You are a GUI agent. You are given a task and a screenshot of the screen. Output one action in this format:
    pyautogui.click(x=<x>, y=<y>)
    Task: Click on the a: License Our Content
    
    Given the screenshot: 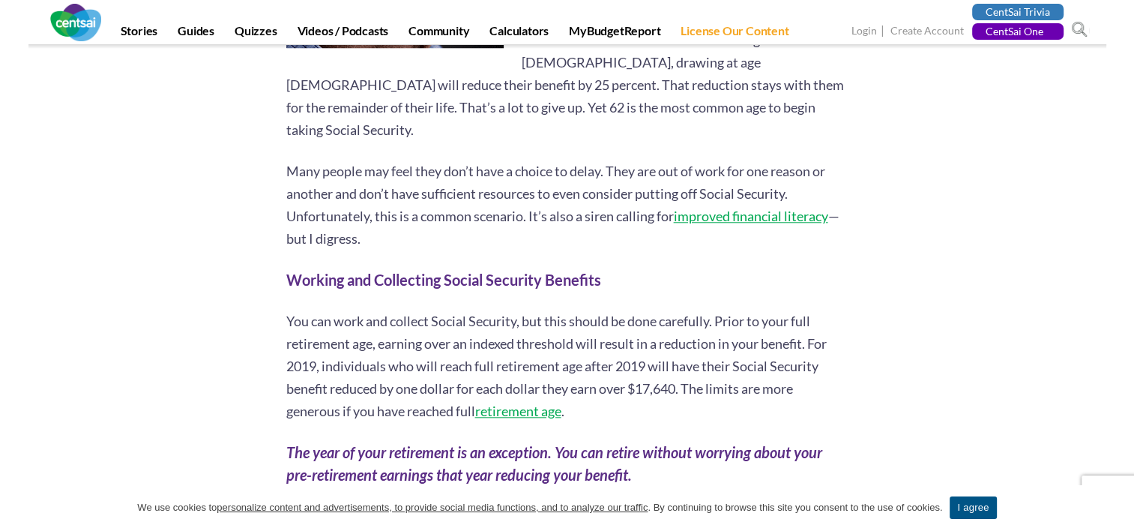 What is the action you would take?
    pyautogui.click(x=735, y=34)
    